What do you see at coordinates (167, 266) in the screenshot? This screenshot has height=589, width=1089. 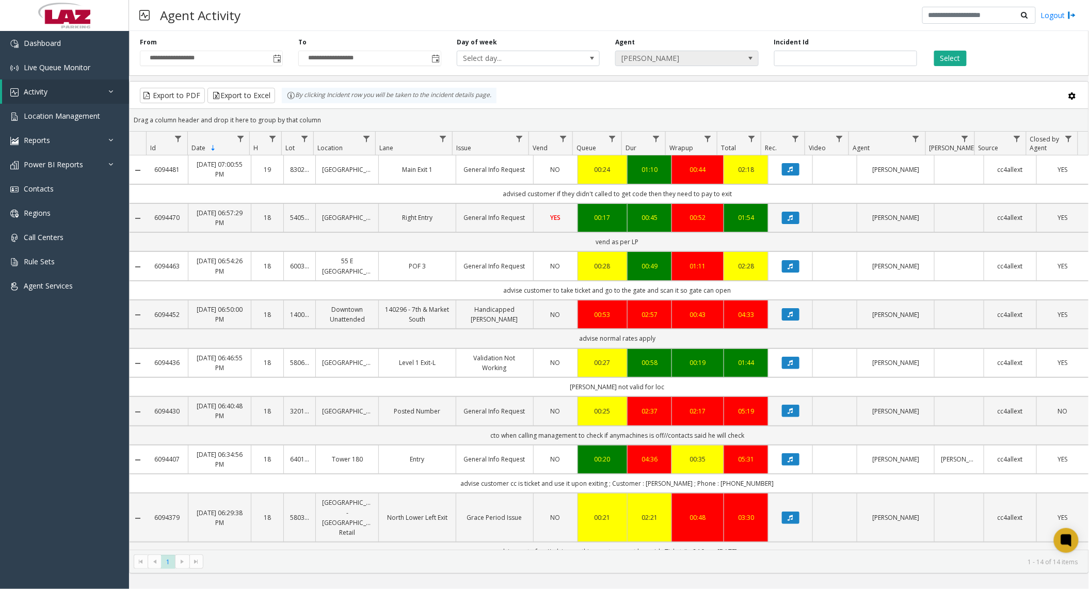 I see `a: 6094463` at bounding box center [167, 266].